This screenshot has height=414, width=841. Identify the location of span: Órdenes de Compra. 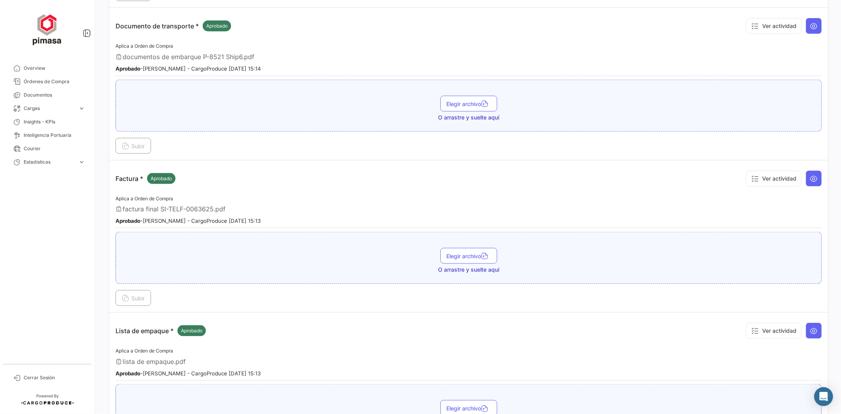
(54, 82).